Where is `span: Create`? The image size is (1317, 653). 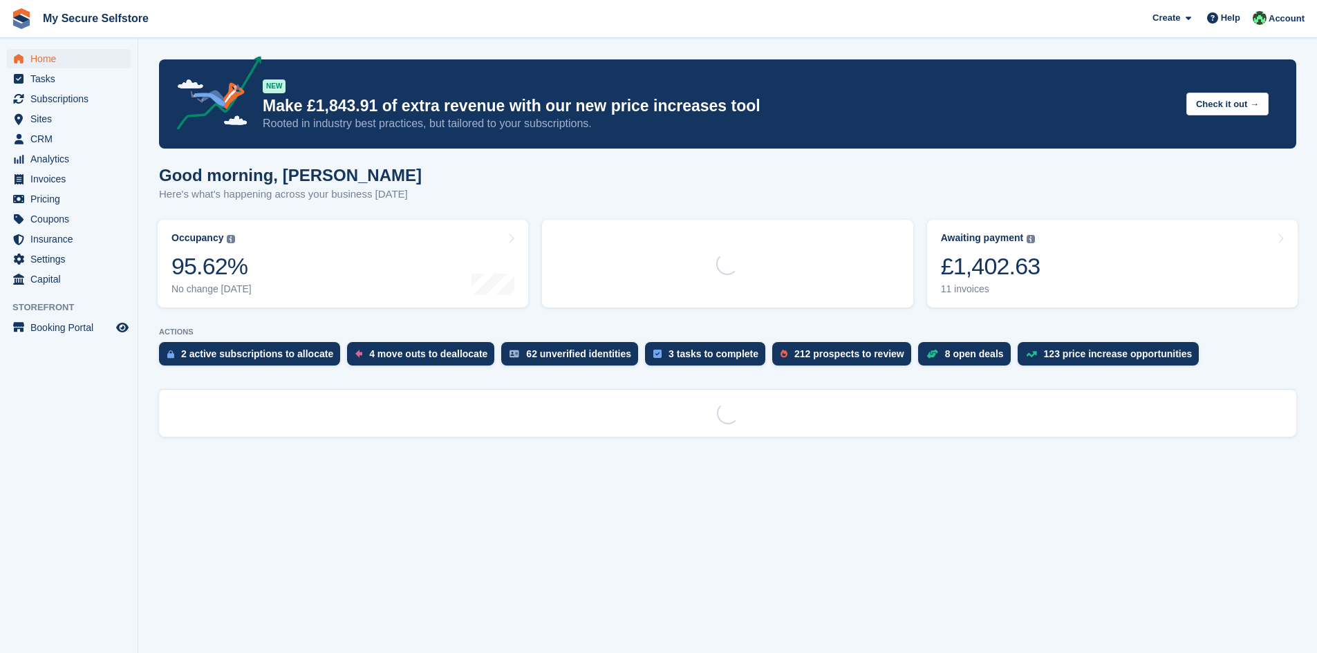
span: Create is located at coordinates (1166, 18).